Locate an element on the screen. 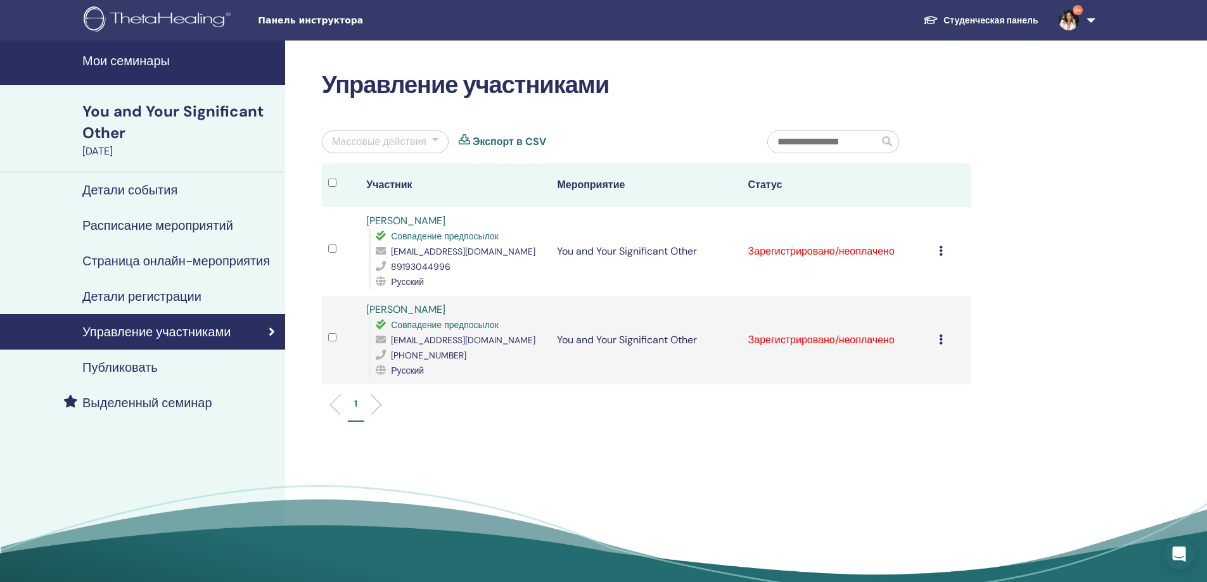 The height and width of the screenshot is (582, 1207). div: You and Your Significant Other is located at coordinates (180, 122).